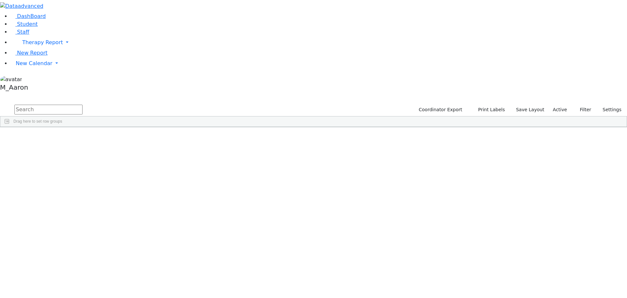  I want to click on span: Drag here to set row groups, so click(38, 122).